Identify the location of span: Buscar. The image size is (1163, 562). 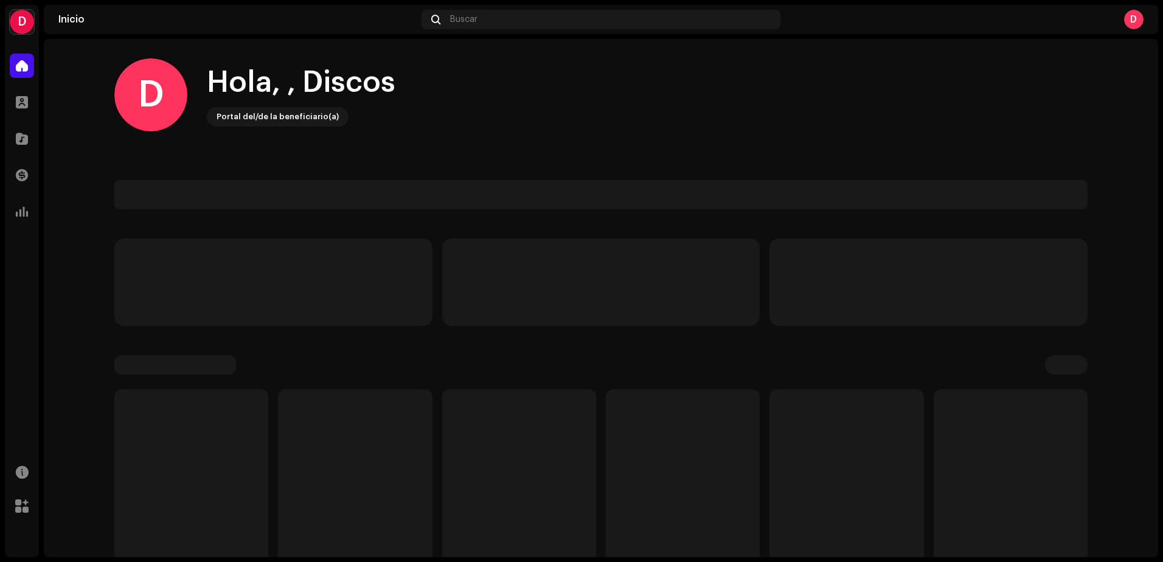
(463, 19).